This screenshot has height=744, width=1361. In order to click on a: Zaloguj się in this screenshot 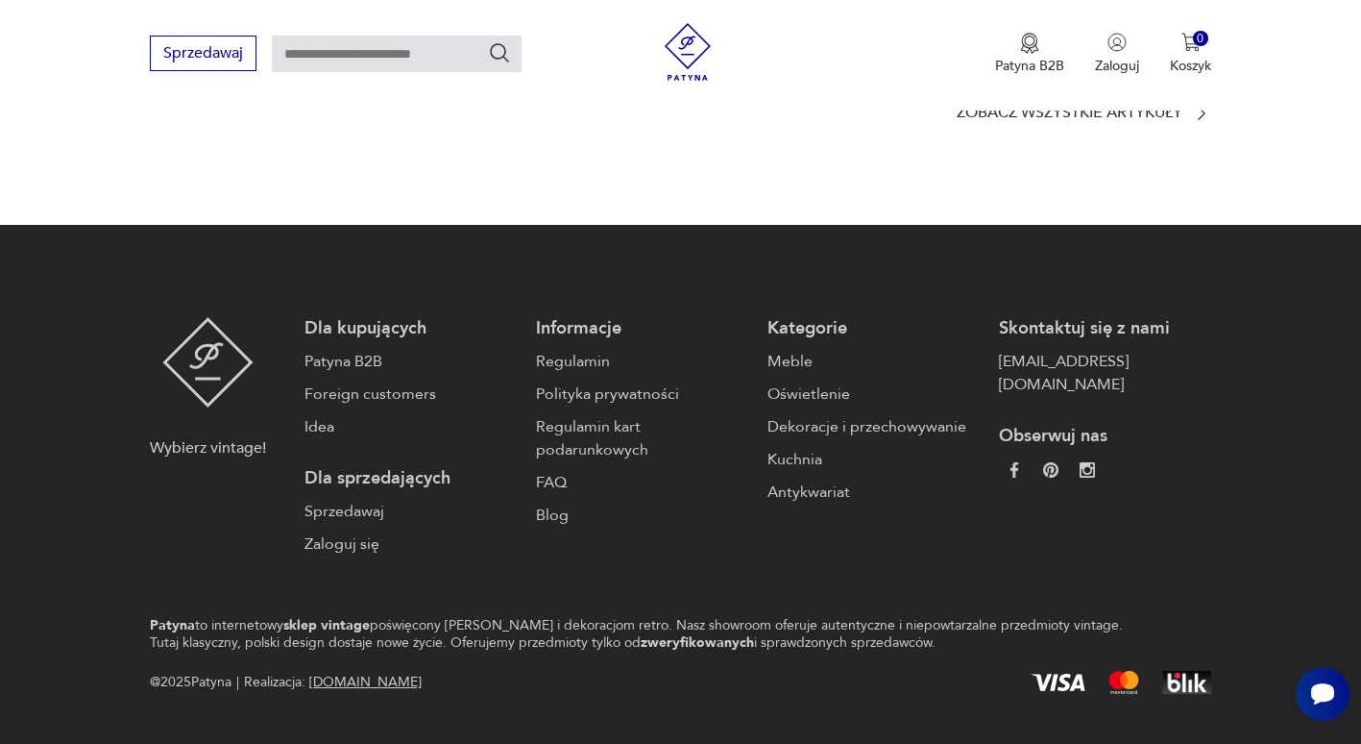, I will do `click(410, 544)`.